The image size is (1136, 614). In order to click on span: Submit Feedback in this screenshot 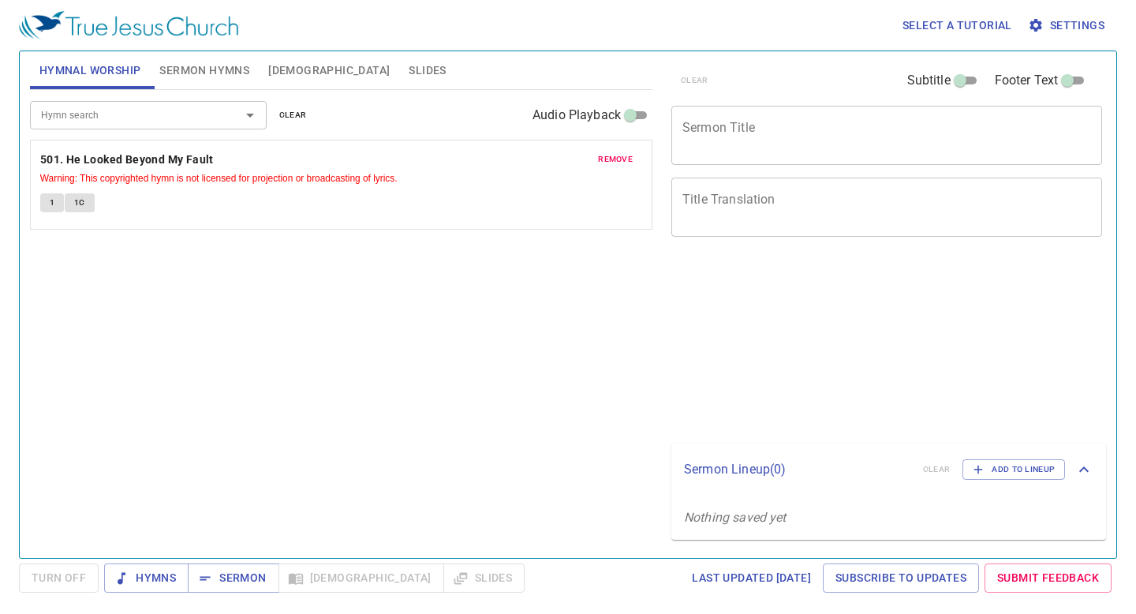, I will do `click(1048, 578)`.